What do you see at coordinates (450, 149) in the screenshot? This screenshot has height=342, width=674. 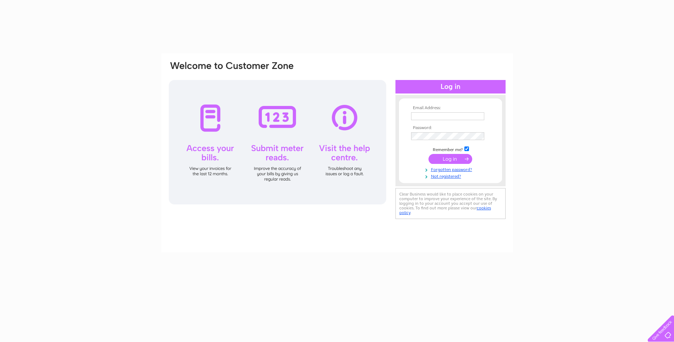 I see `td: Remember me?` at bounding box center [450, 149].